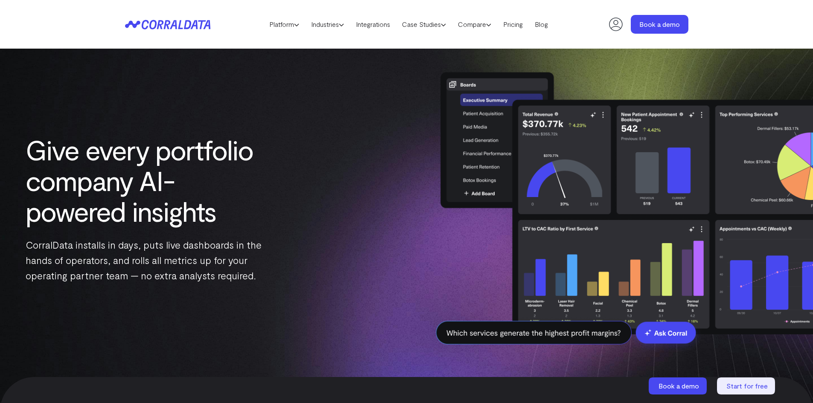 Image resolution: width=813 pixels, height=403 pixels. I want to click on a: Integrations, so click(373, 24).